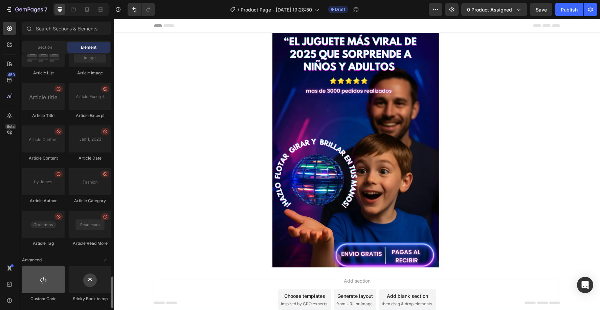 The image size is (600, 310). What do you see at coordinates (45, 47) in the screenshot?
I see `span: Section` at bounding box center [45, 47].